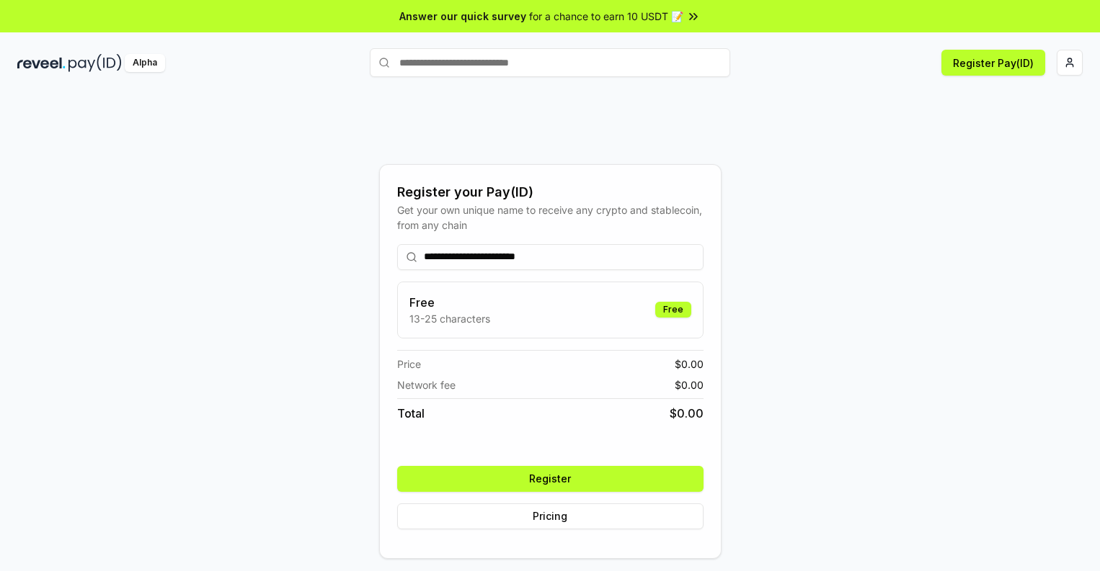 Image resolution: width=1100 pixels, height=571 pixels. Describe the element at coordinates (411, 414) in the screenshot. I see `span: Total` at that location.